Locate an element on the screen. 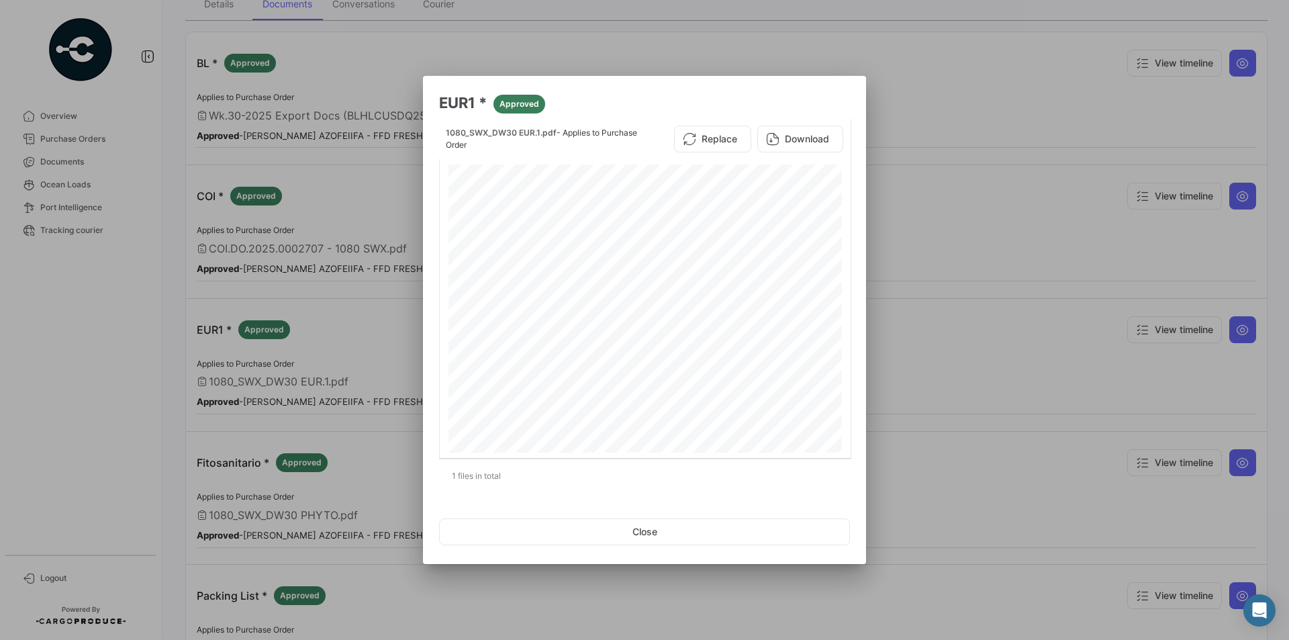 The height and width of the screenshot is (640, 1289). span: Approved is located at coordinates (519, 104).